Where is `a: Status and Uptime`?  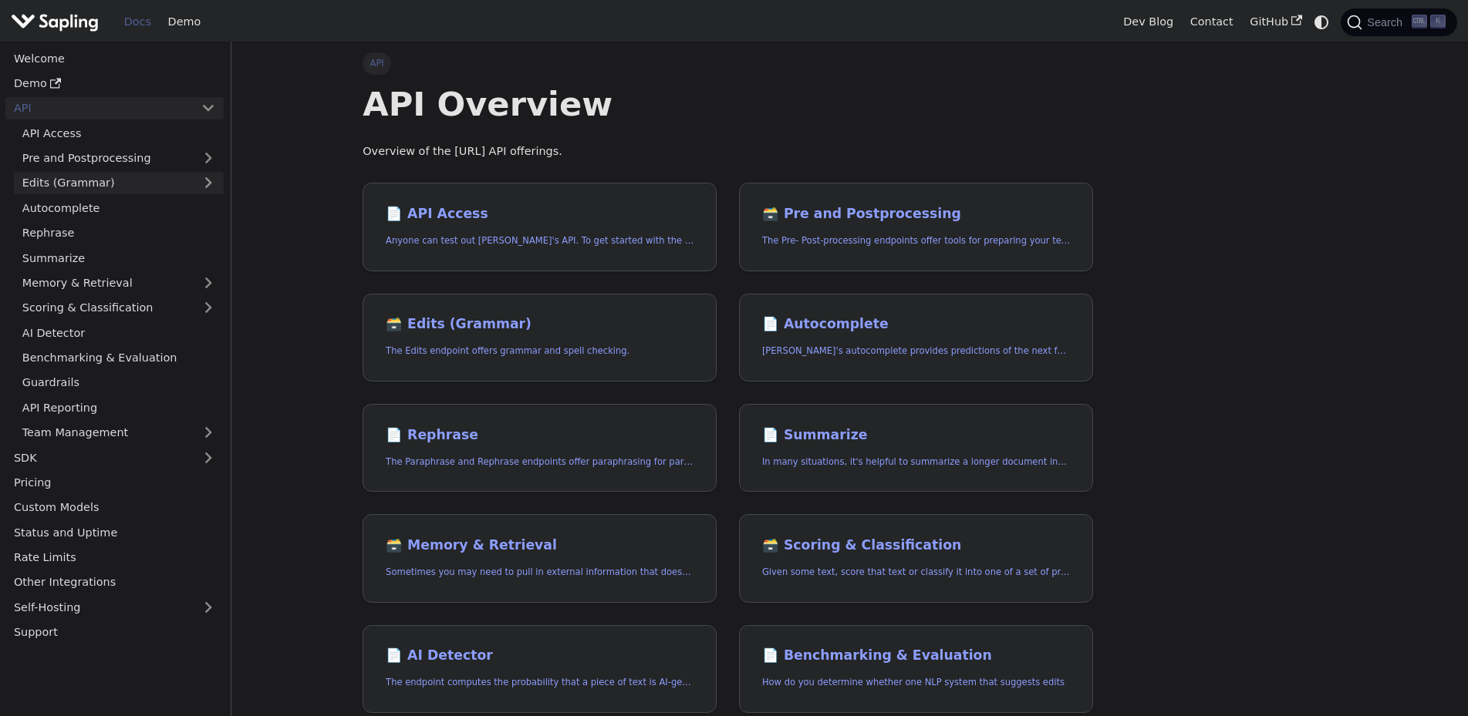 a: Status and Uptime is located at coordinates (114, 532).